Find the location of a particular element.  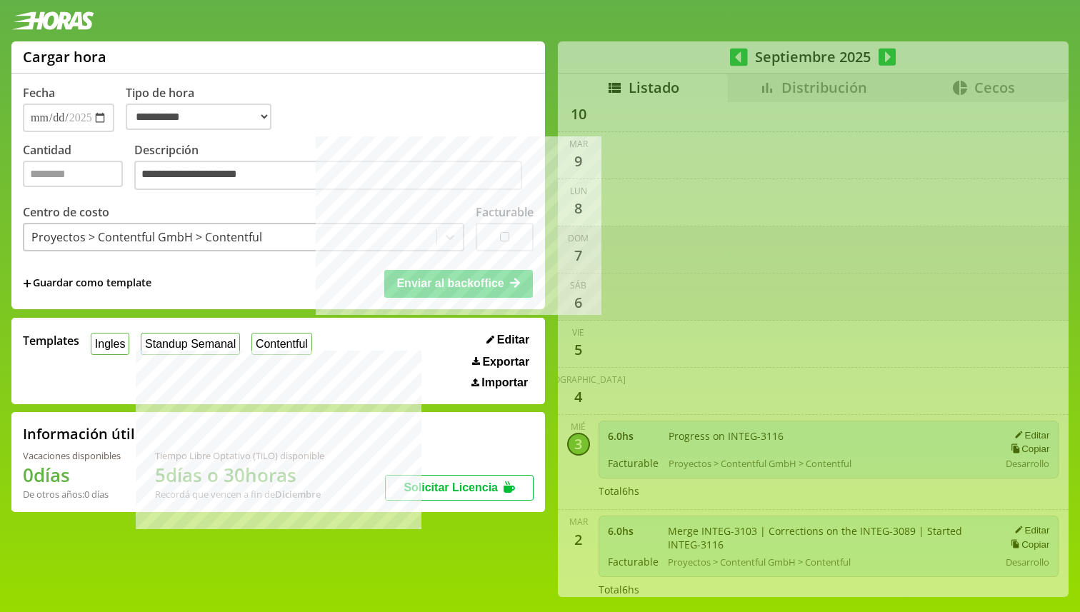

button: Solicitar Licencia is located at coordinates (459, 488).